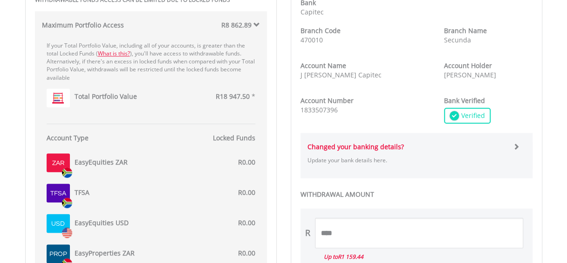  Describe the element at coordinates (465, 100) in the screenshot. I see `strong: Bank Verified` at that location.